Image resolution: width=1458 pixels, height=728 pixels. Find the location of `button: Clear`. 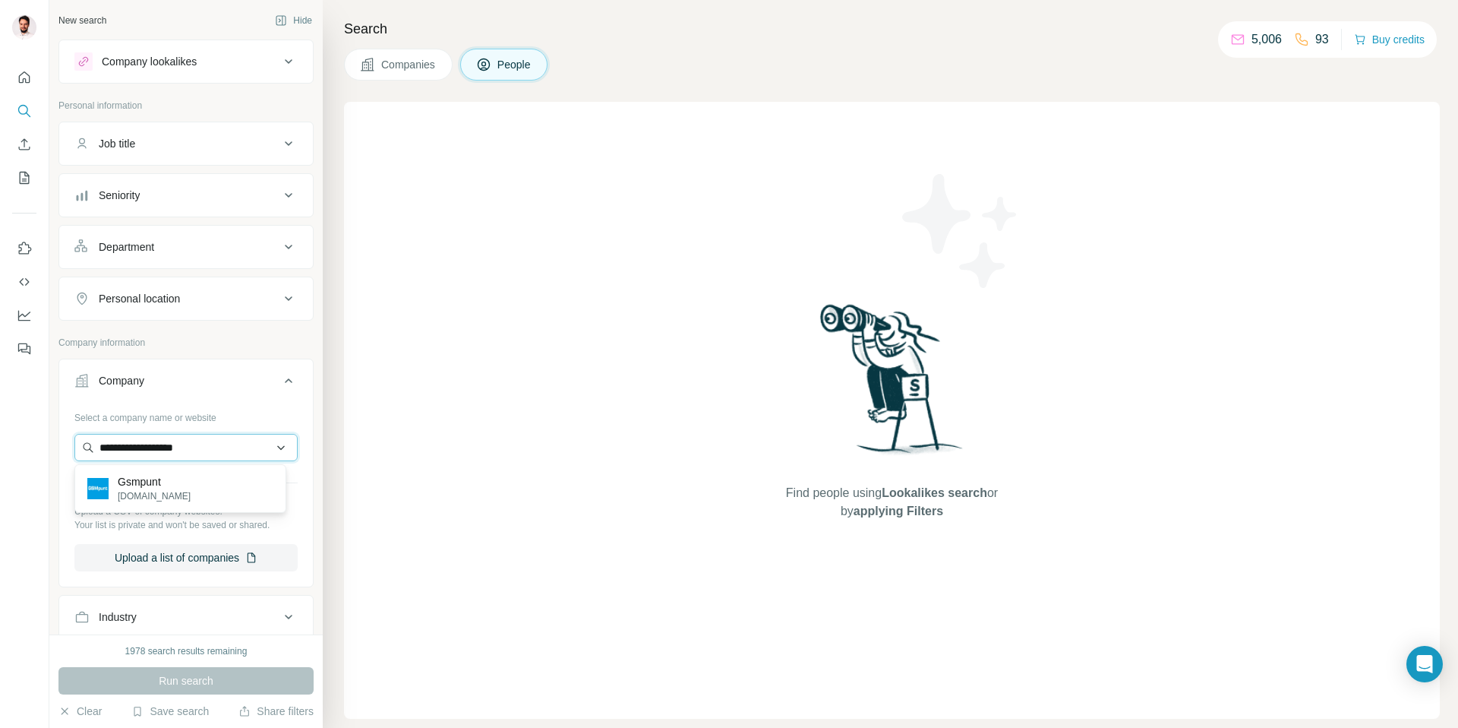

button: Clear is located at coordinates (80, 711).